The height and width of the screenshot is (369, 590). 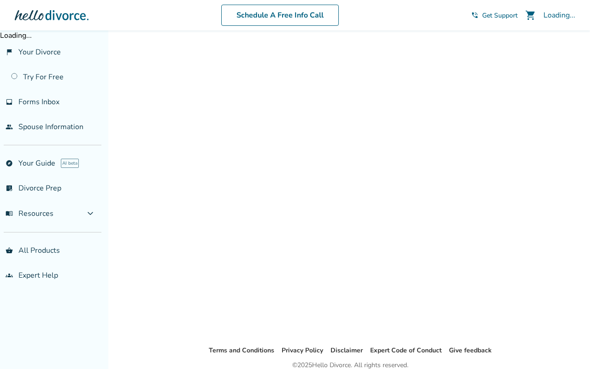 I want to click on a: Schedule A Free Info Call, so click(x=280, y=15).